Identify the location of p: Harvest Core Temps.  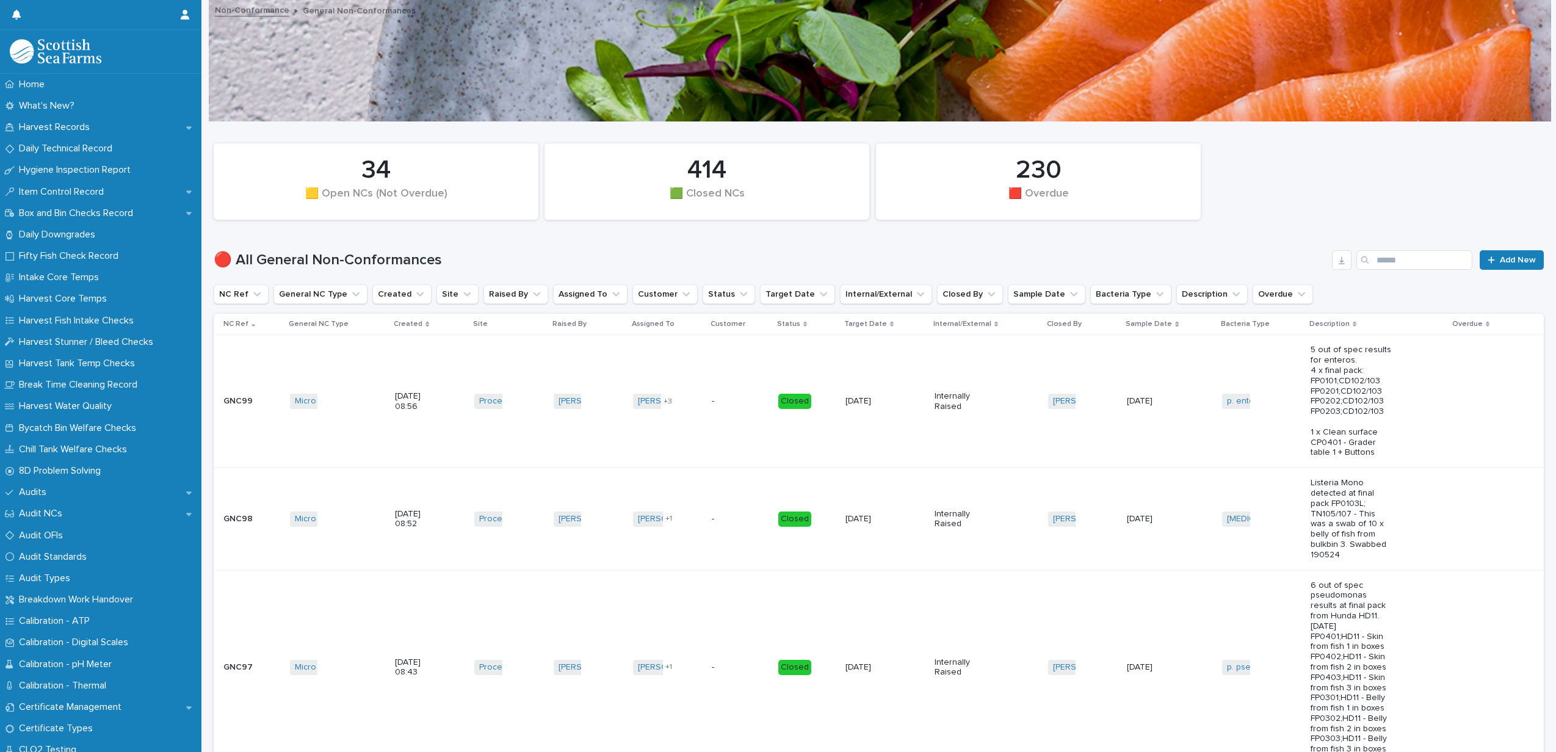
(65, 299).